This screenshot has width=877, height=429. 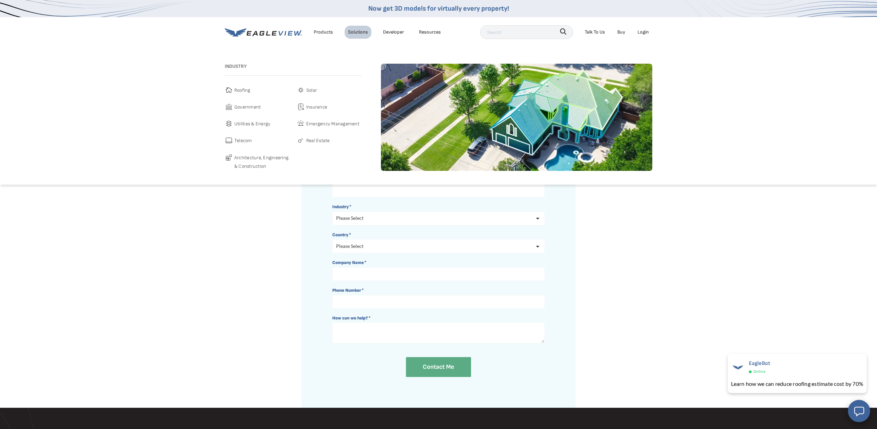 I want to click on a: Insurance, so click(x=329, y=107).